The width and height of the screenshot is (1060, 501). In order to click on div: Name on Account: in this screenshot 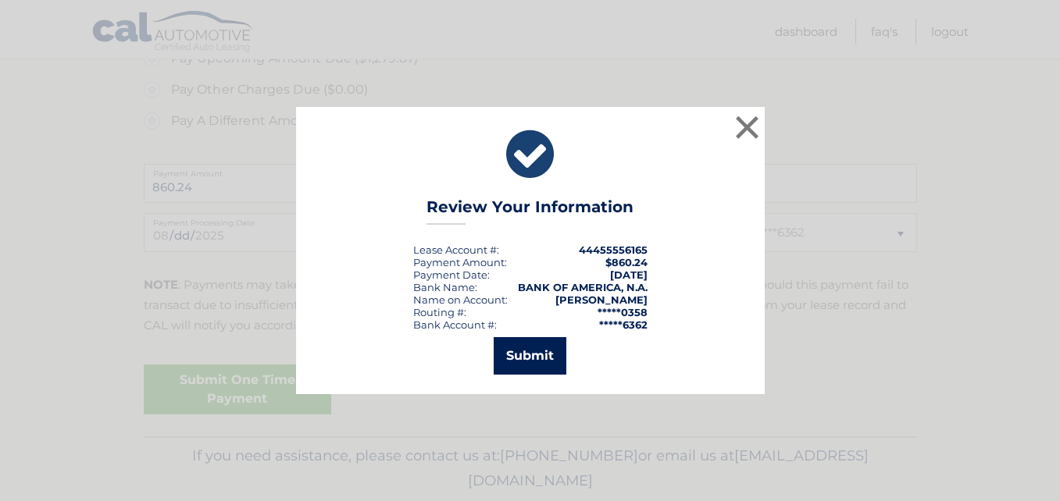, I will do `click(460, 300)`.